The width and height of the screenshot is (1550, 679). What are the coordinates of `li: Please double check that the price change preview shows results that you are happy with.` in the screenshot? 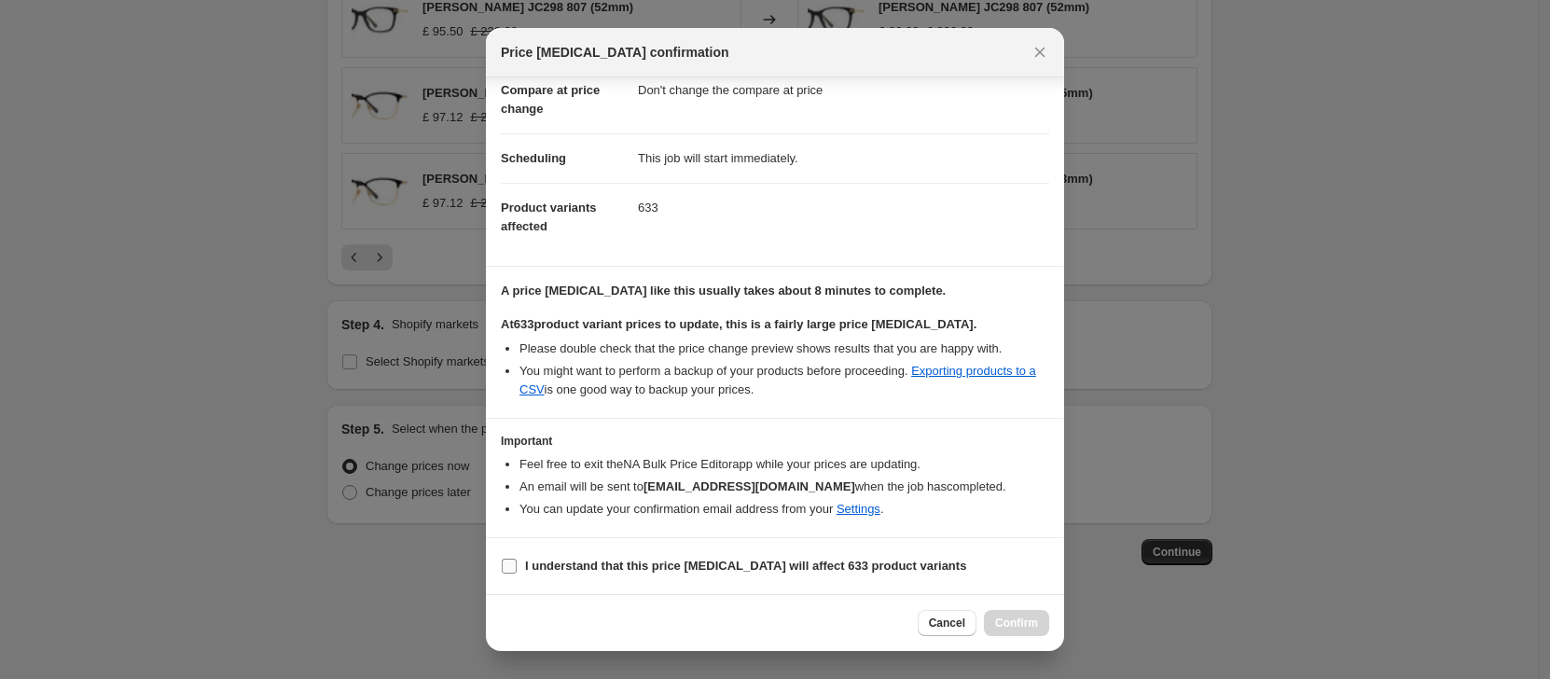 It's located at (784, 349).